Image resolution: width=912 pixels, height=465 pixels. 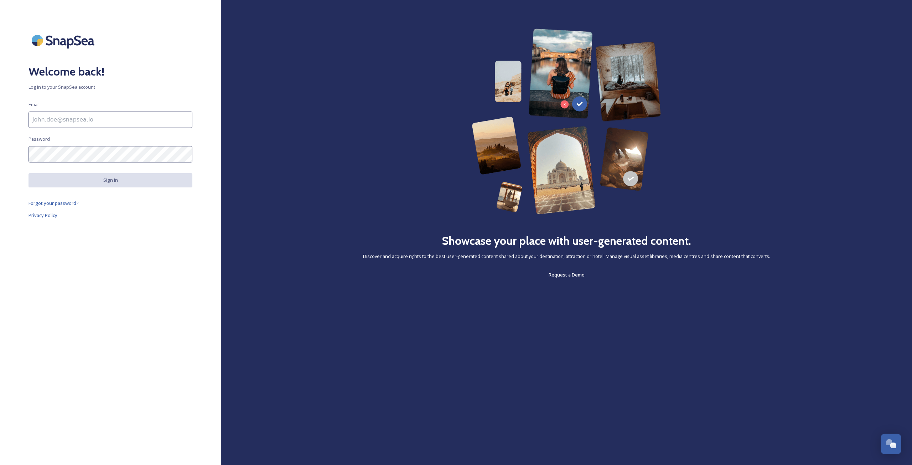 I want to click on a: Forgot your password?, so click(x=110, y=203).